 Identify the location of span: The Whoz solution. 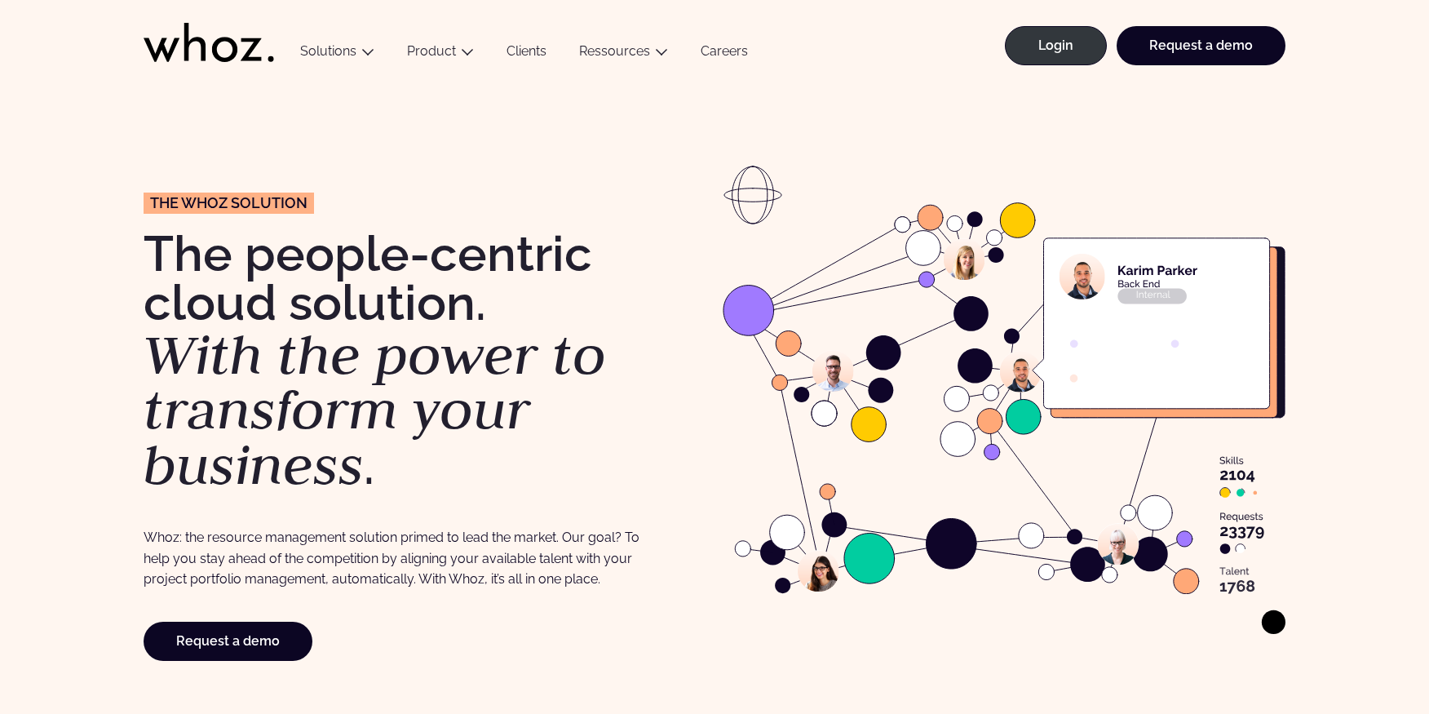
(228, 203).